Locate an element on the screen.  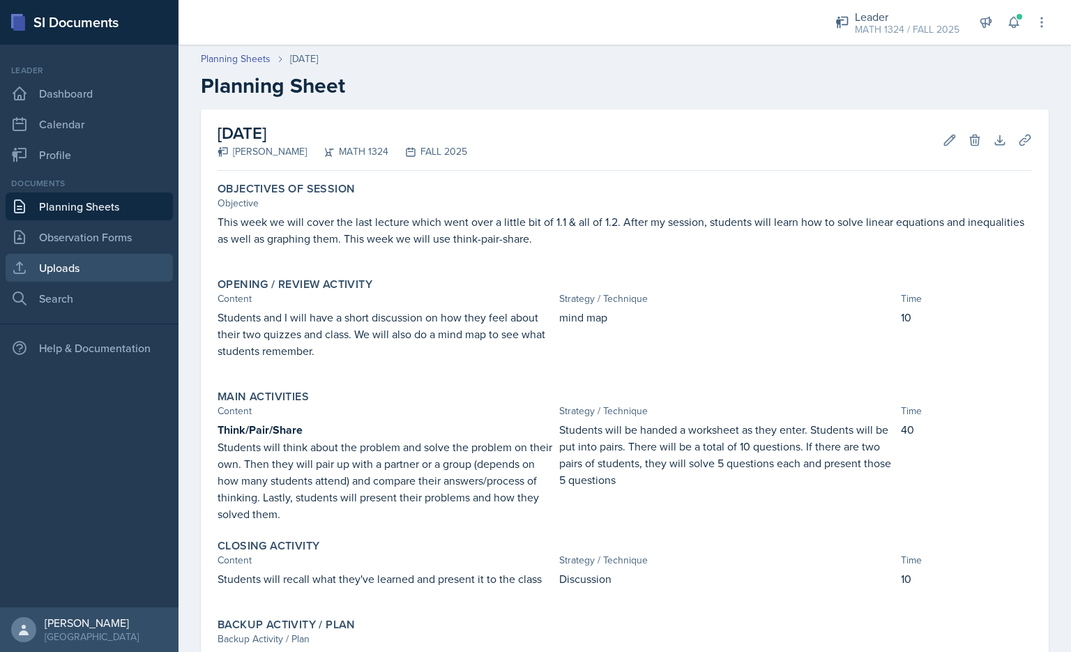
div: MATH 1324 is located at coordinates (347, 151).